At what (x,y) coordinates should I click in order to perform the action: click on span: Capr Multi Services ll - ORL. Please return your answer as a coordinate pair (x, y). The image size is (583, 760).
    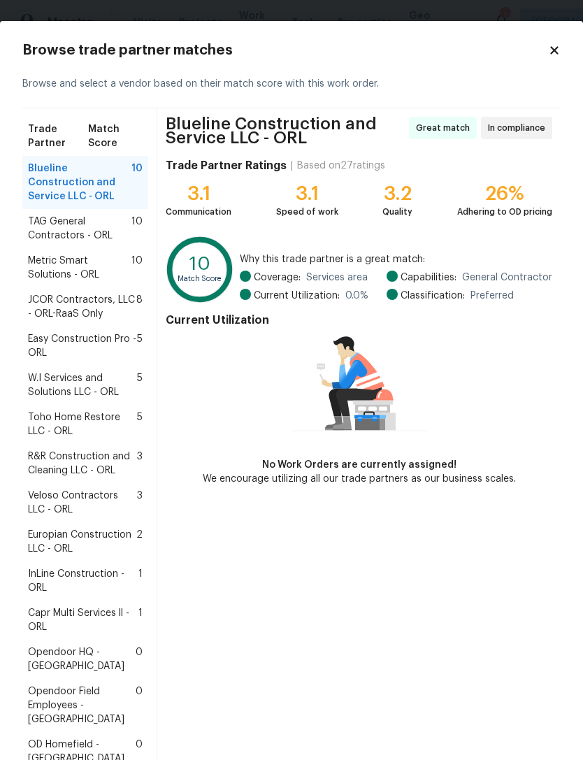
    Looking at the image, I should click on (83, 621).